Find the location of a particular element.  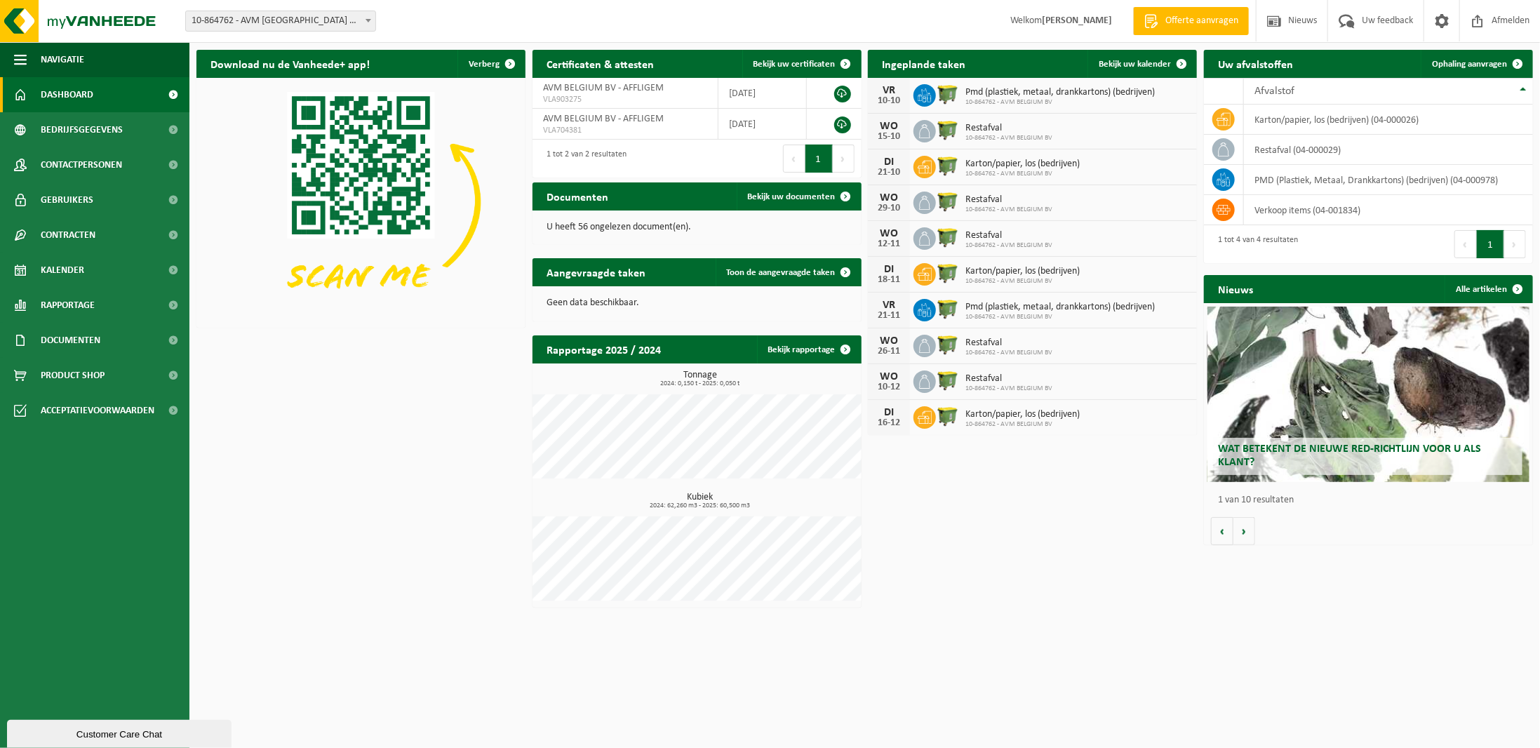

h2: Uw afvalstoffen is located at coordinates (1255, 63).